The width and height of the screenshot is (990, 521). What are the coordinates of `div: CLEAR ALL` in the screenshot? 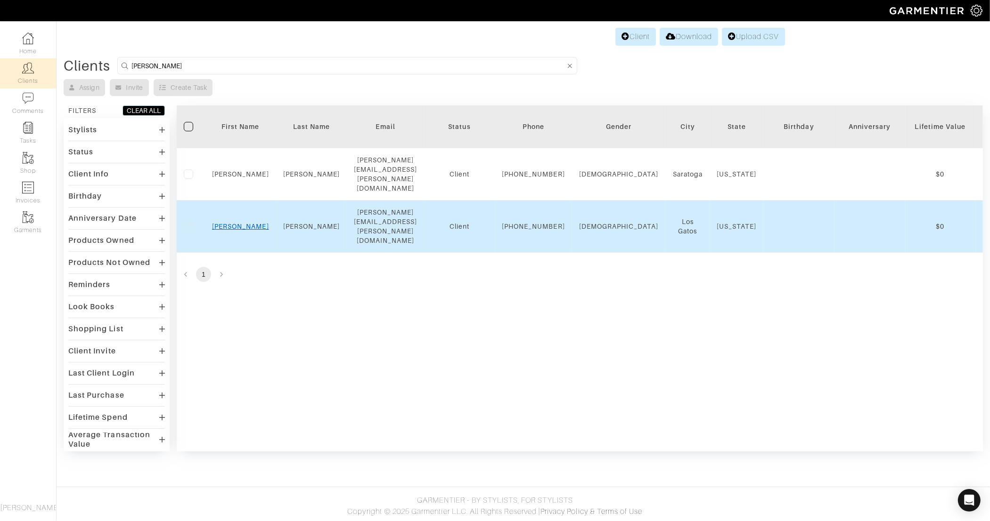 It's located at (144, 111).